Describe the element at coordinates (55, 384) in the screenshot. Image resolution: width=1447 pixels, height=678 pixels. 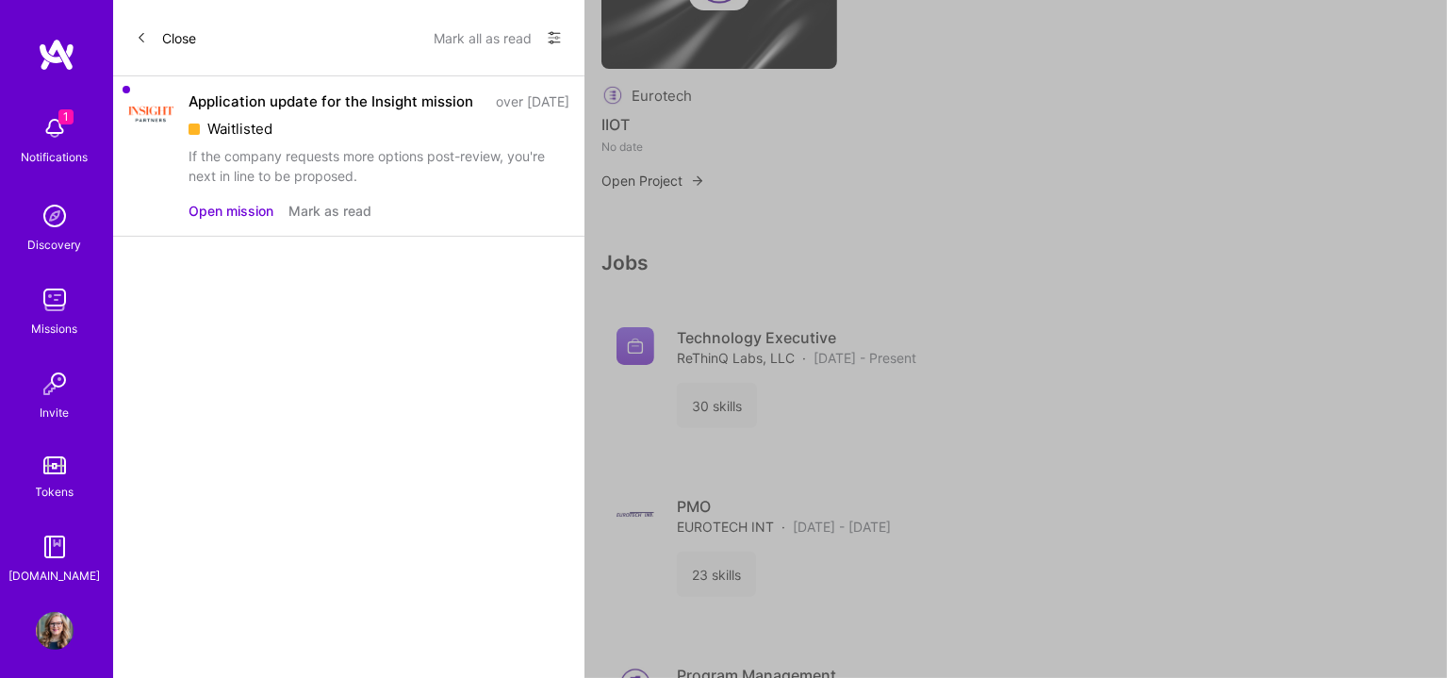
I see `img: Invite` at that location.